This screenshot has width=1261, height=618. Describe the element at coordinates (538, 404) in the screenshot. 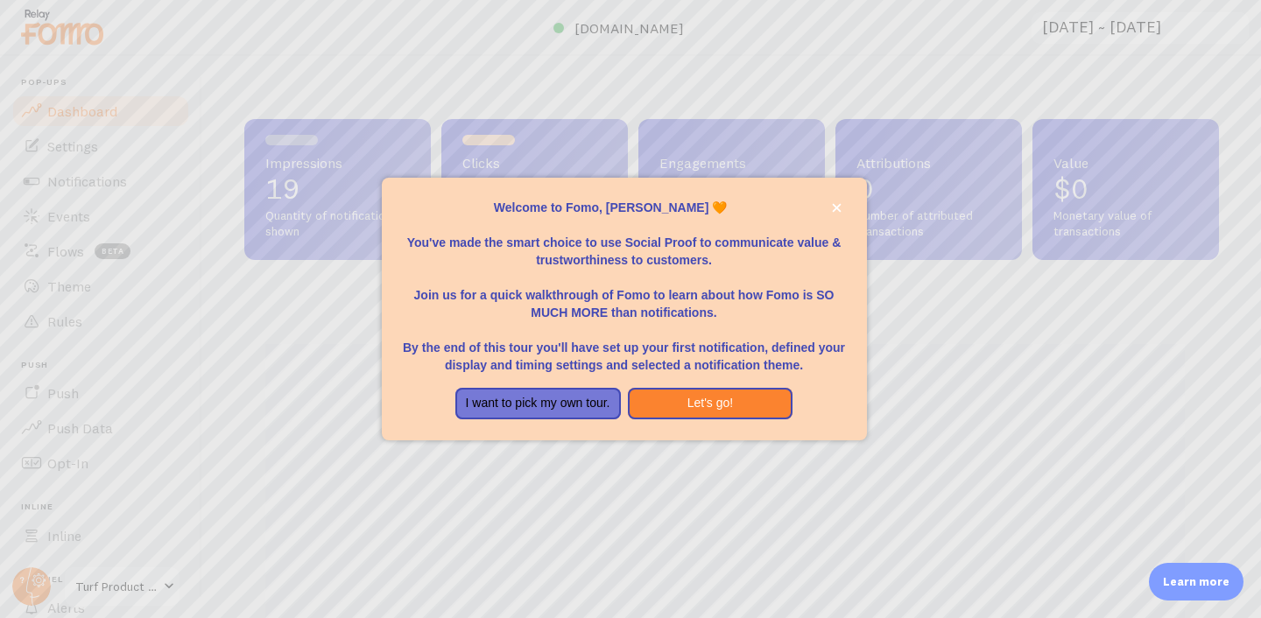

I see `button: I want to pick my own tour.` at that location.